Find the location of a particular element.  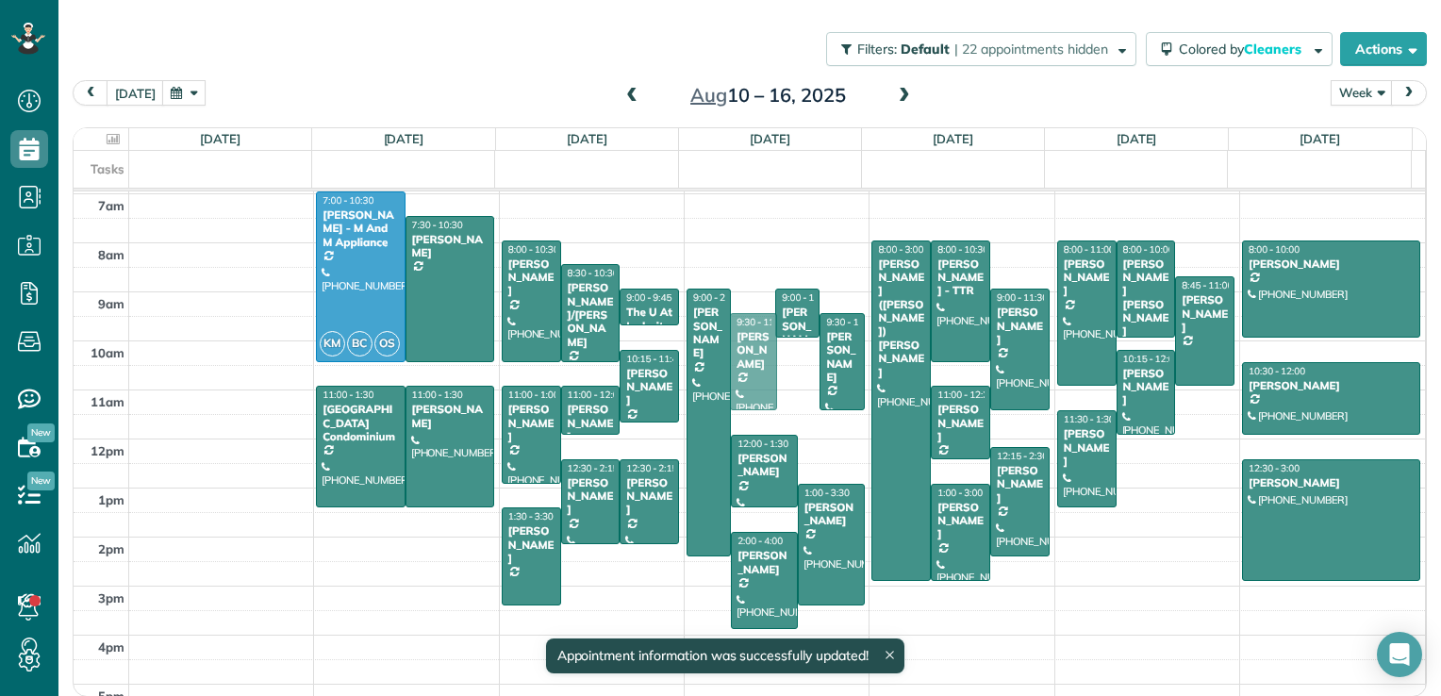

span: 11:00 - 1:00 is located at coordinates (534, 394).